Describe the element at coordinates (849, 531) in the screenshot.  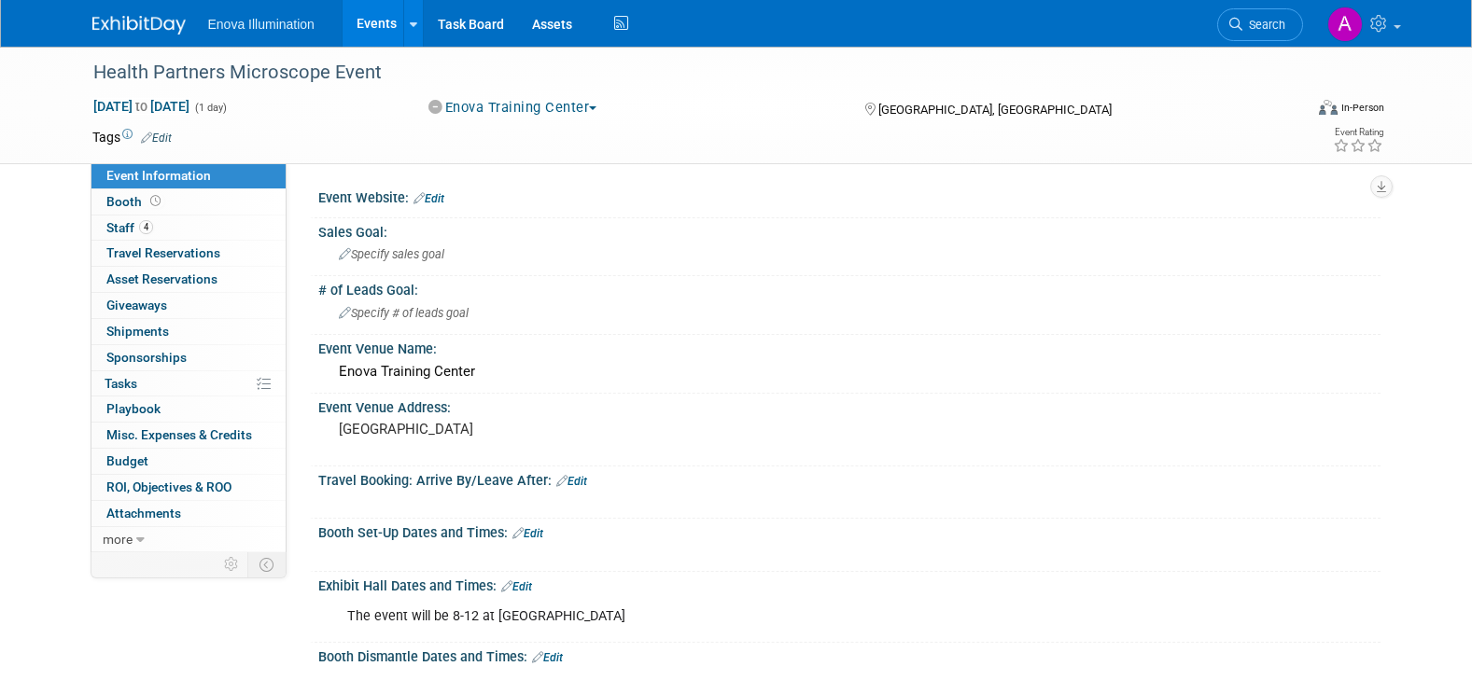
I see `div: Booth Set-Up Dates and Times:` at that location.